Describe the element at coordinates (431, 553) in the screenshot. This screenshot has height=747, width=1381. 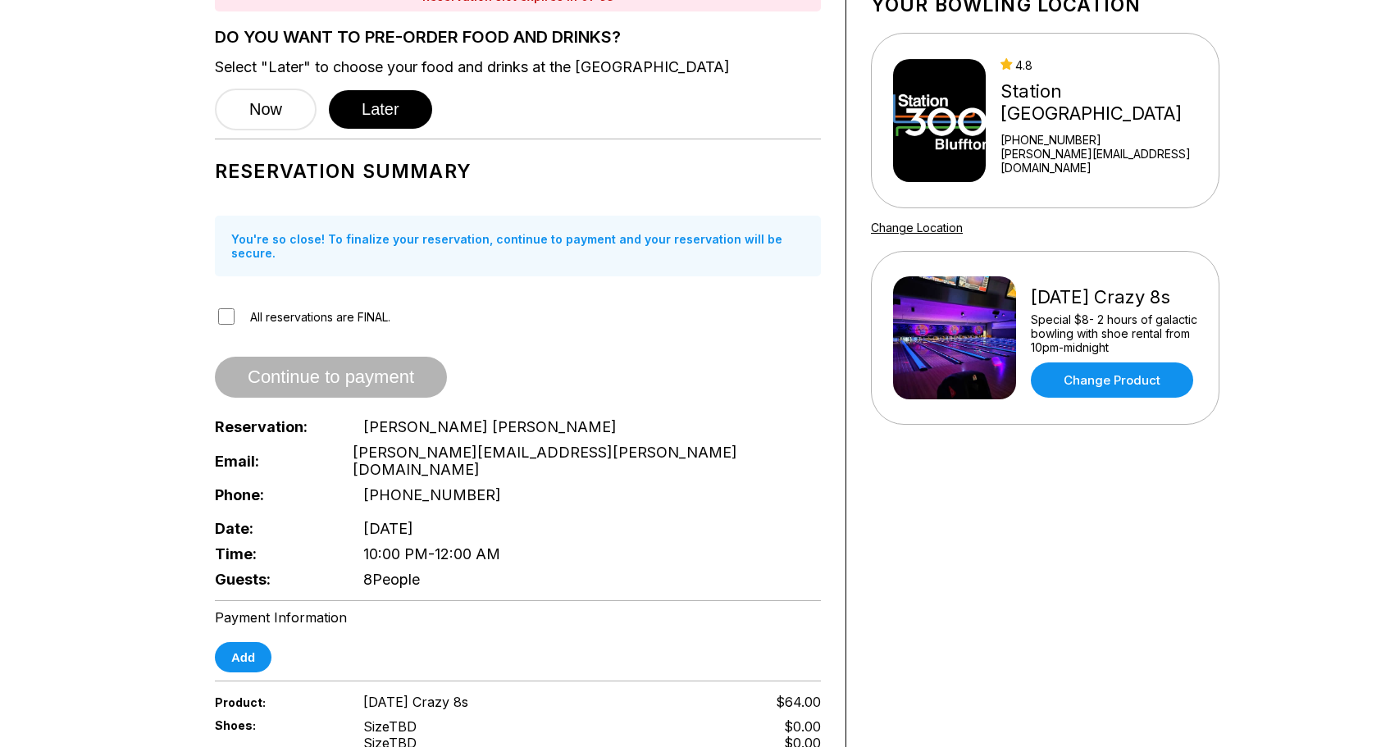
I see `span: 10:00 PM - 12:00 AM` at that location.